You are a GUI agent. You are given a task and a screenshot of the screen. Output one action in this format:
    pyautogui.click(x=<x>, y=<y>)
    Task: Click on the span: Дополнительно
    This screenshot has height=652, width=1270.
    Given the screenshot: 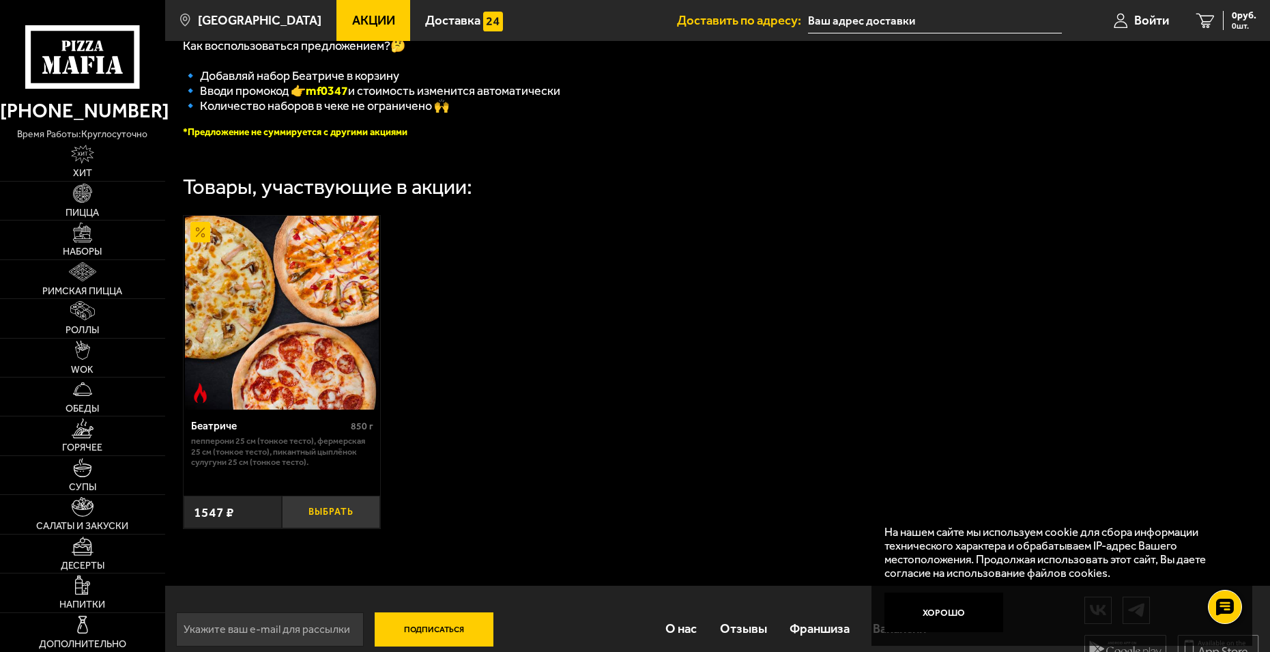 What is the action you would take?
    pyautogui.click(x=83, y=644)
    